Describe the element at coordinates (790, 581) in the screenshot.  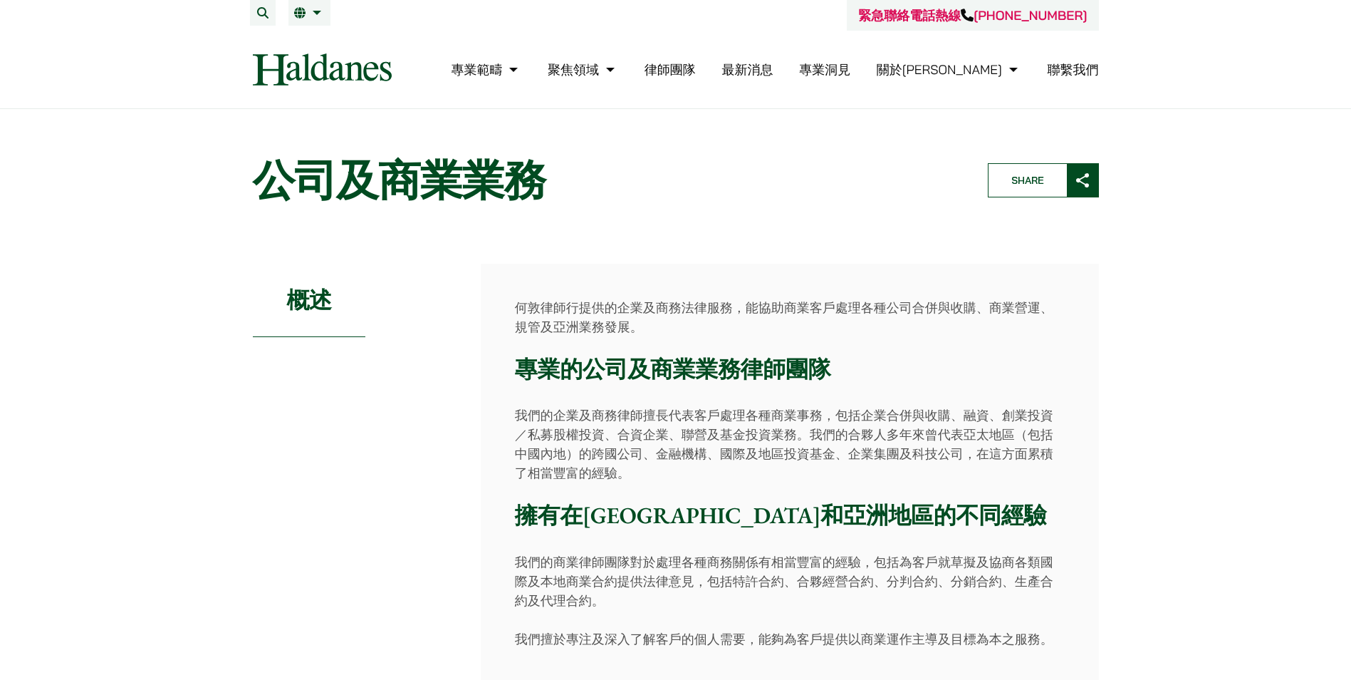
I see `p: 我們的商業律師團隊對於處理各種商務關係有相當豐富的經驗，包括為客戶就草擬及協商各類國際及本地商業合約提供法律意見，包括特許合約、合夥經營合約、分判合約、分銷合約、生產合約及代理合約。` at that location.